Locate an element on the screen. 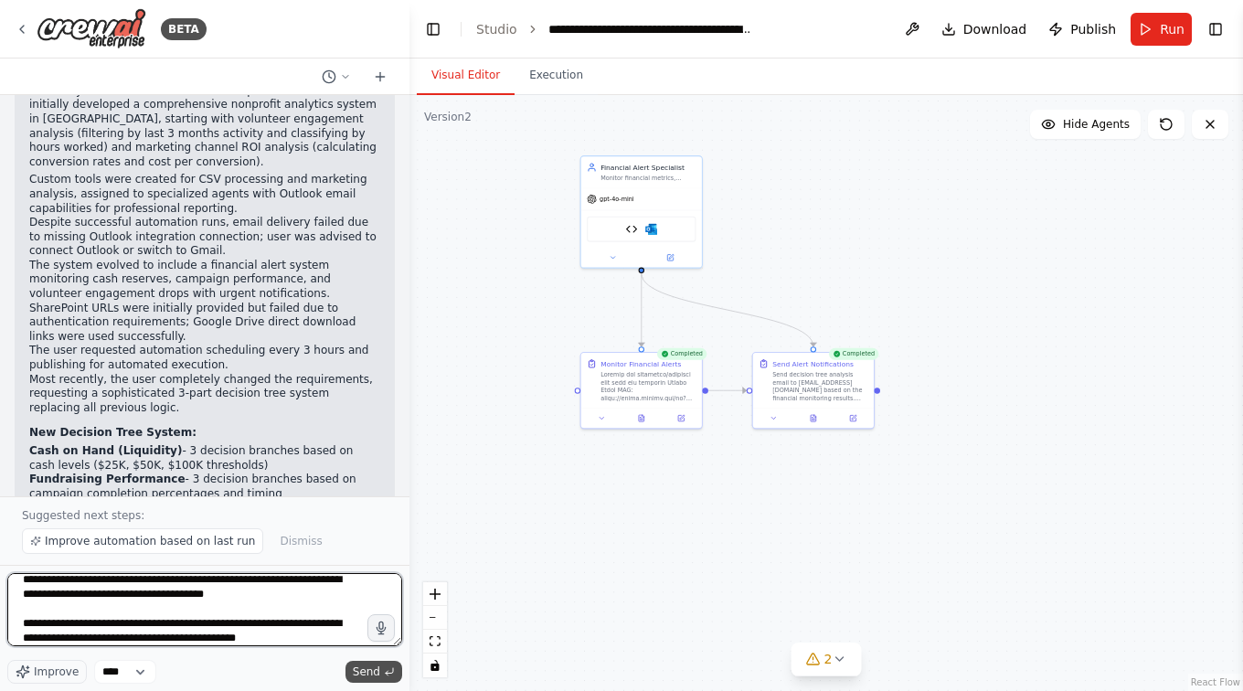 The width and height of the screenshot is (1243, 691). strong: New Decision Tree System: is located at coordinates (112, 432).